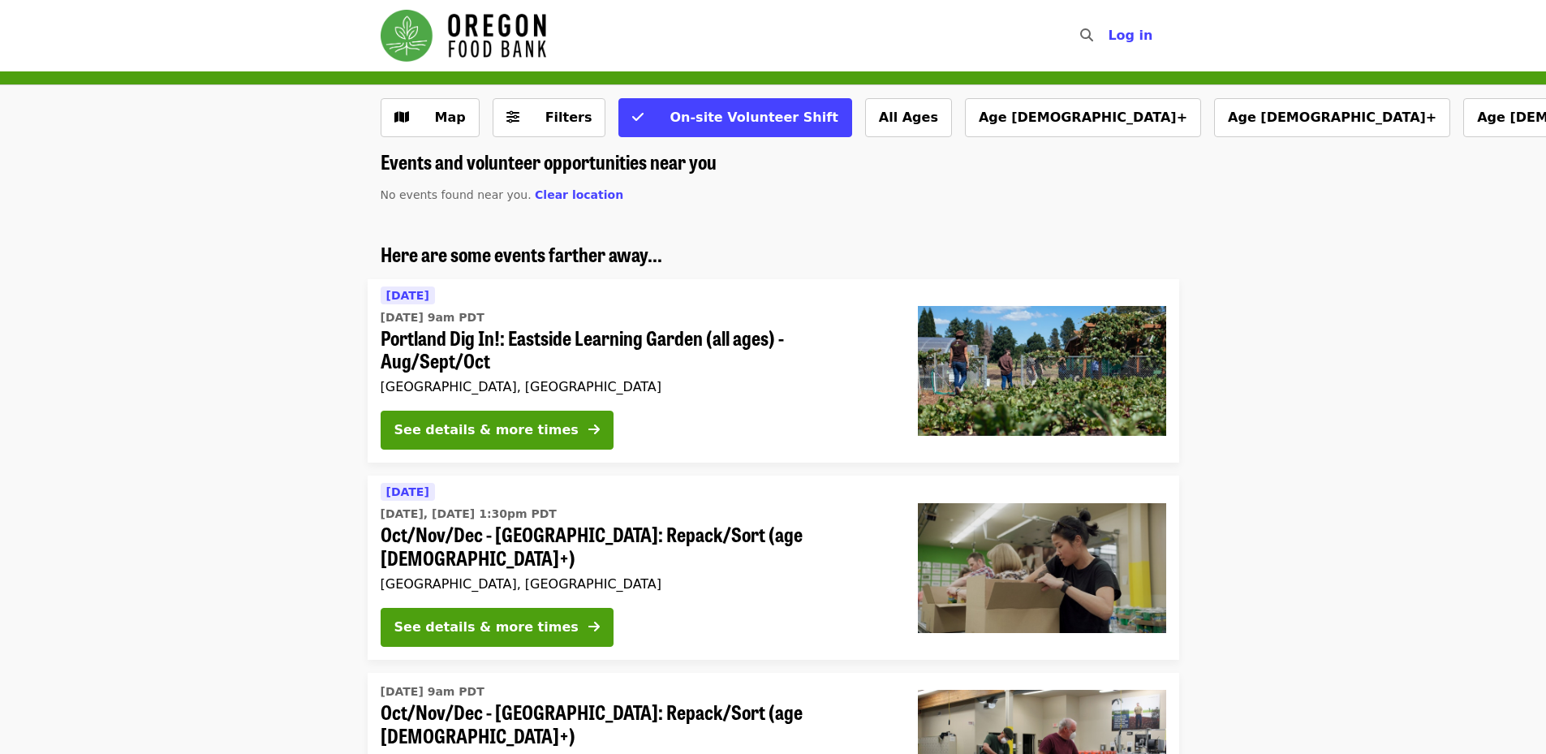 This screenshot has width=1546, height=754. I want to click on input: Search, so click(1109, 36).